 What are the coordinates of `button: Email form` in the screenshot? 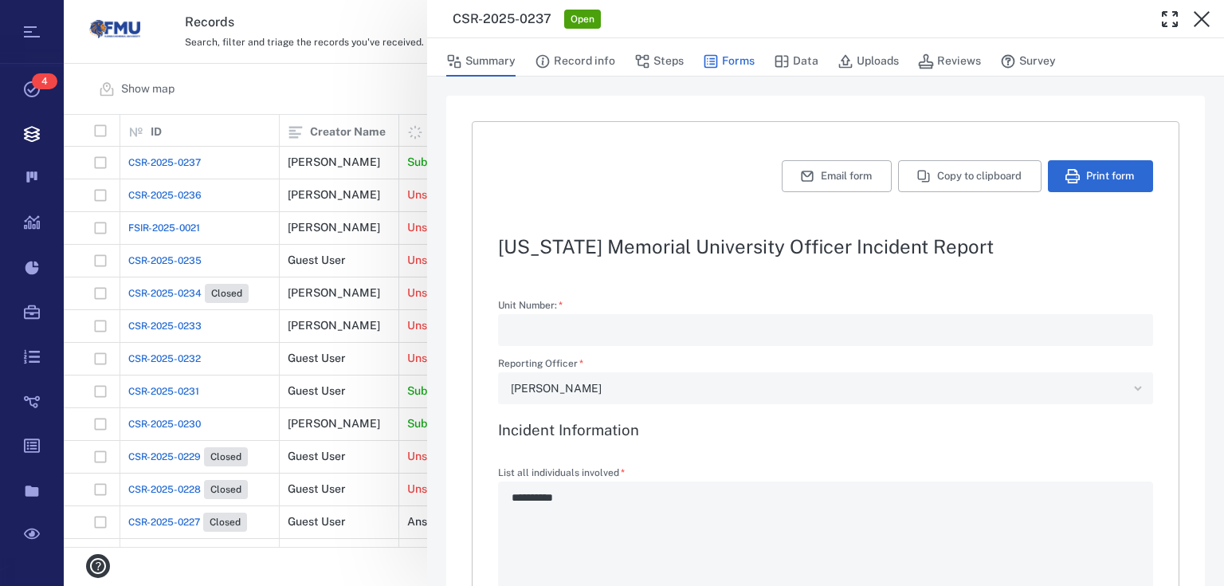 It's located at (837, 176).